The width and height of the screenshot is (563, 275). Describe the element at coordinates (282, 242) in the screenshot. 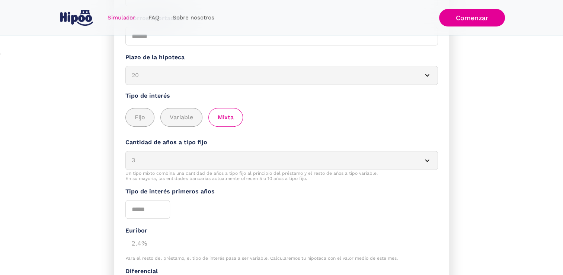

I see `div: 2.4%` at that location.